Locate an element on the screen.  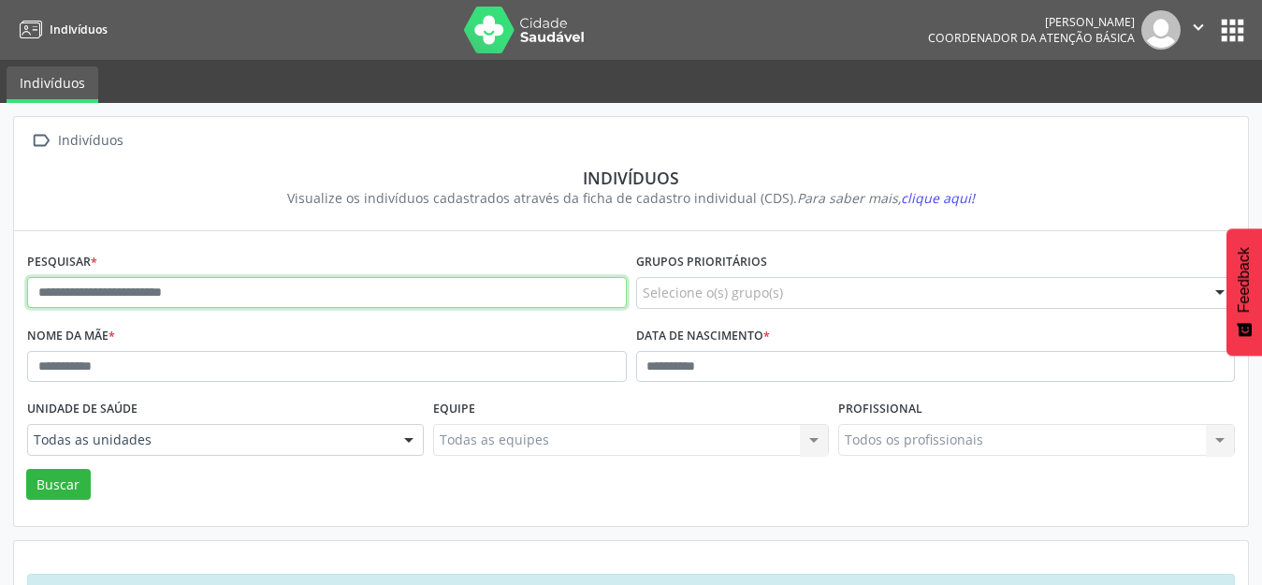
label: Data de nascimento is located at coordinates (703, 336).